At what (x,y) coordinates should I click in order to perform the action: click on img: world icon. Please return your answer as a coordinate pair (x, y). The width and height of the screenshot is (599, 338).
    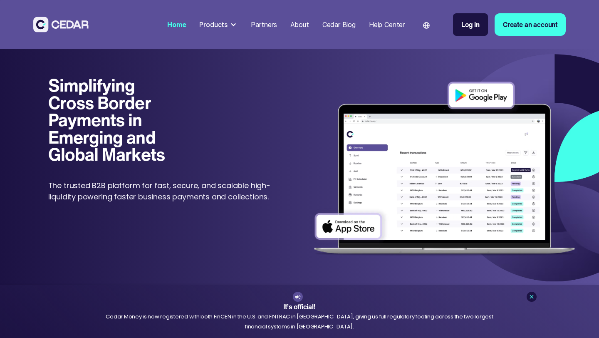
    Looking at the image, I should click on (427, 25).